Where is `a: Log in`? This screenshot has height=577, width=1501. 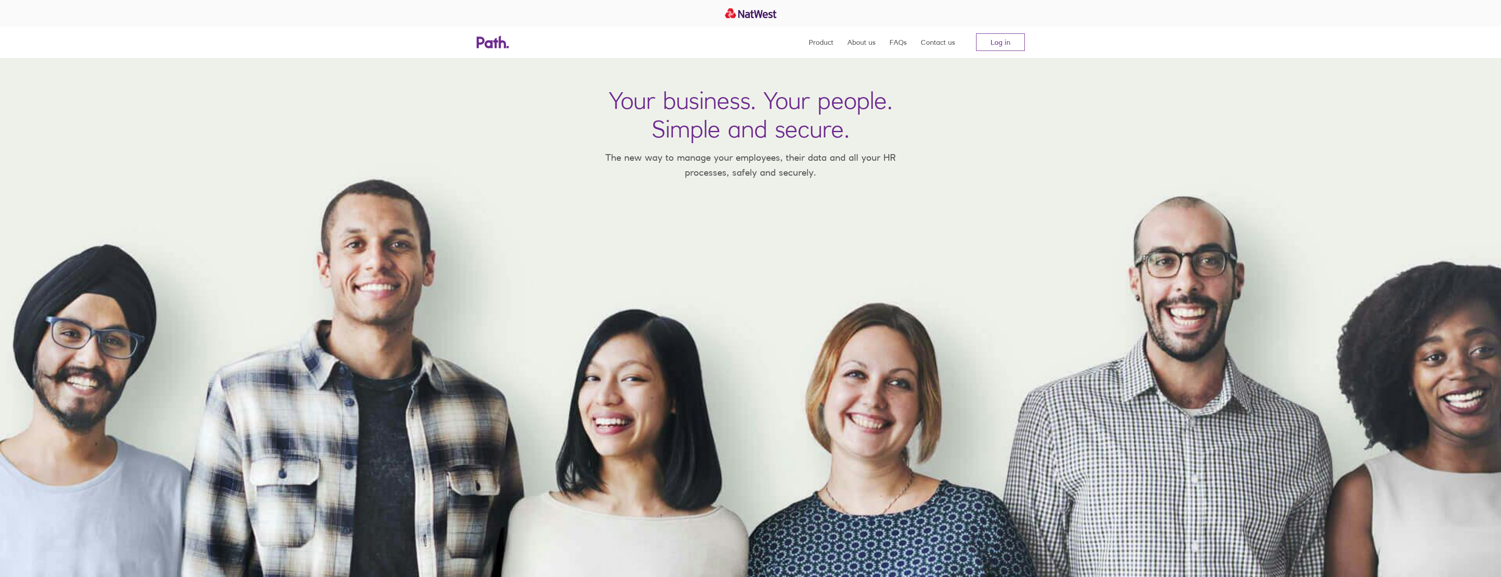
a: Log in is located at coordinates (1000, 42).